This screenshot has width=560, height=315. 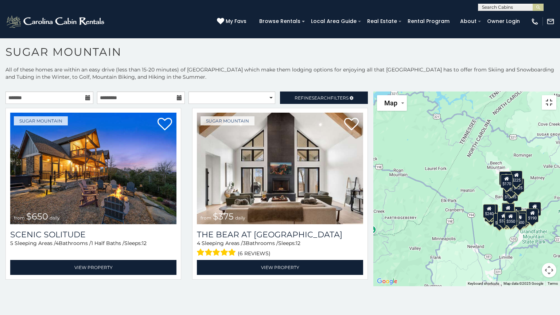 I want to click on a: Browse Rentals, so click(x=279, y=21).